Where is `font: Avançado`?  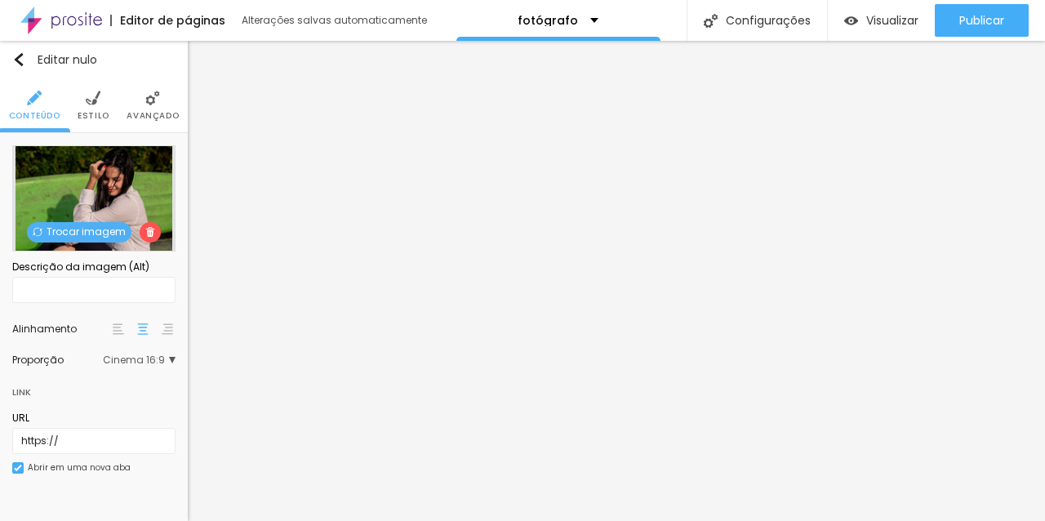 font: Avançado is located at coordinates (153, 115).